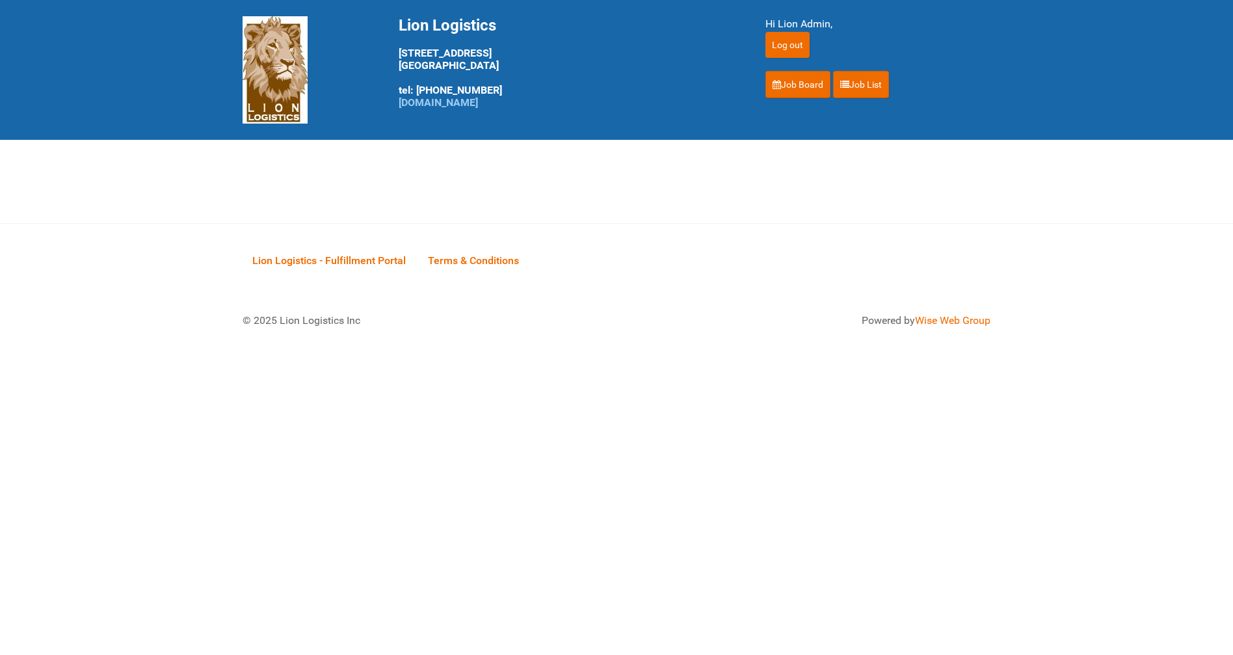 Image resolution: width=1233 pixels, height=655 pixels. Describe the element at coordinates (275, 69) in the screenshot. I see `a: Lion Logistics` at that location.